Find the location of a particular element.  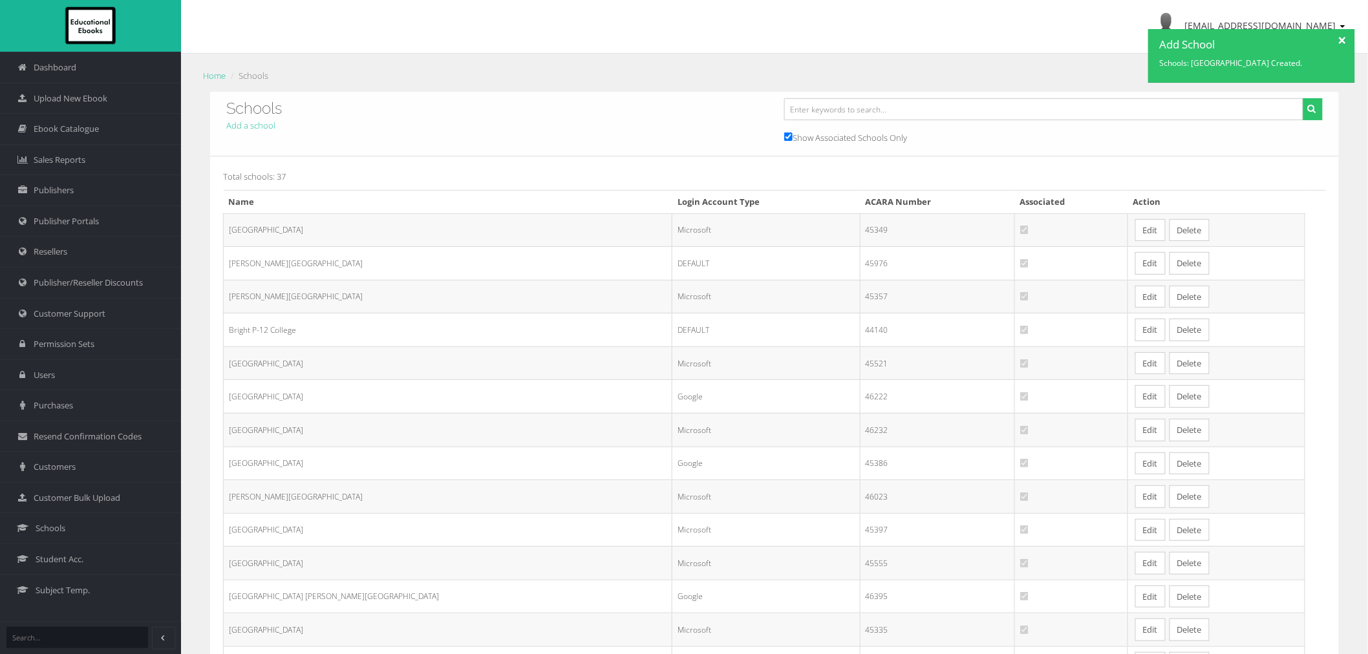

td: 44140 is located at coordinates (938, 330).